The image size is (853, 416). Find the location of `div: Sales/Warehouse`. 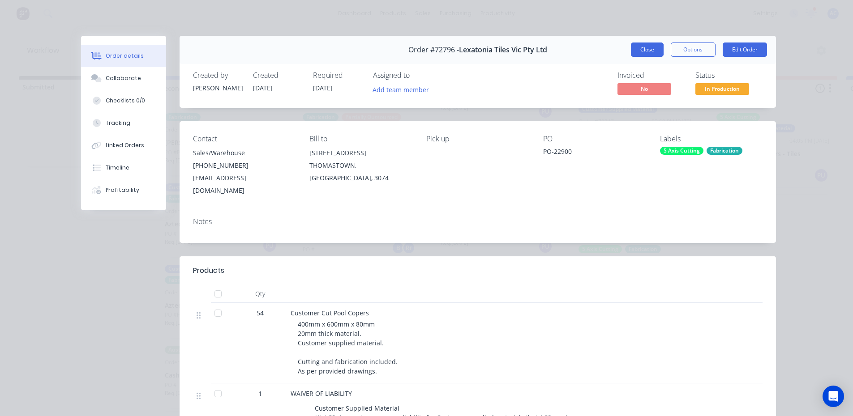

div: Sales/Warehouse is located at coordinates (244, 153).